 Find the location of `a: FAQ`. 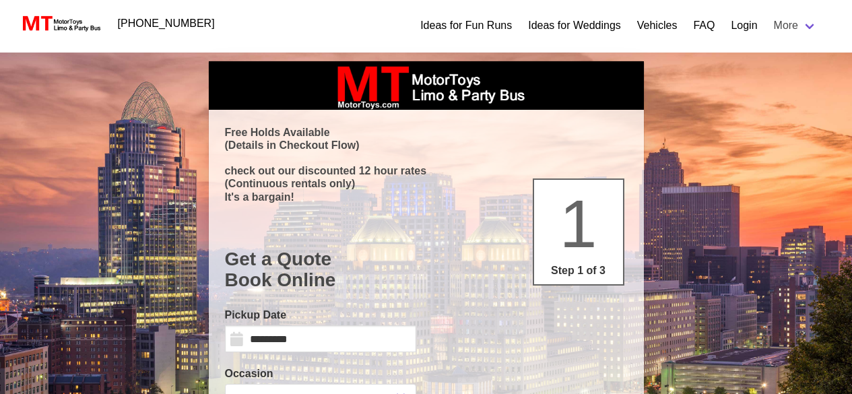

a: FAQ is located at coordinates (703, 26).